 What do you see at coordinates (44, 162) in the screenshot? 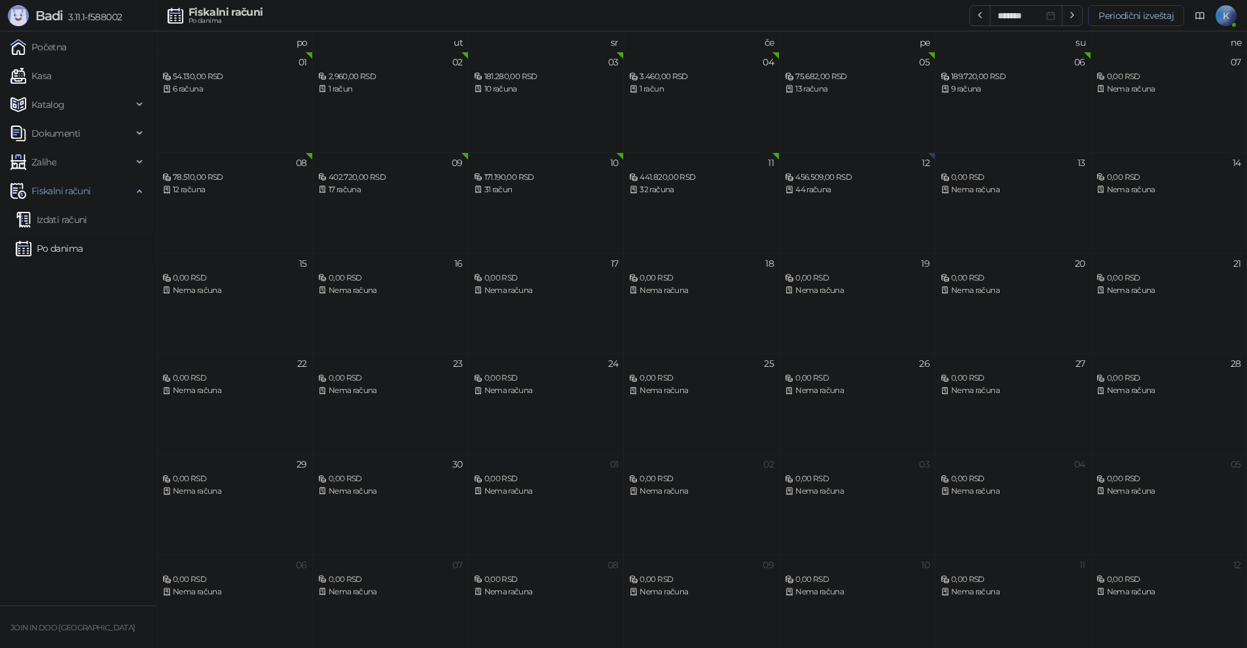
I see `span: Zalihe` at bounding box center [44, 162].